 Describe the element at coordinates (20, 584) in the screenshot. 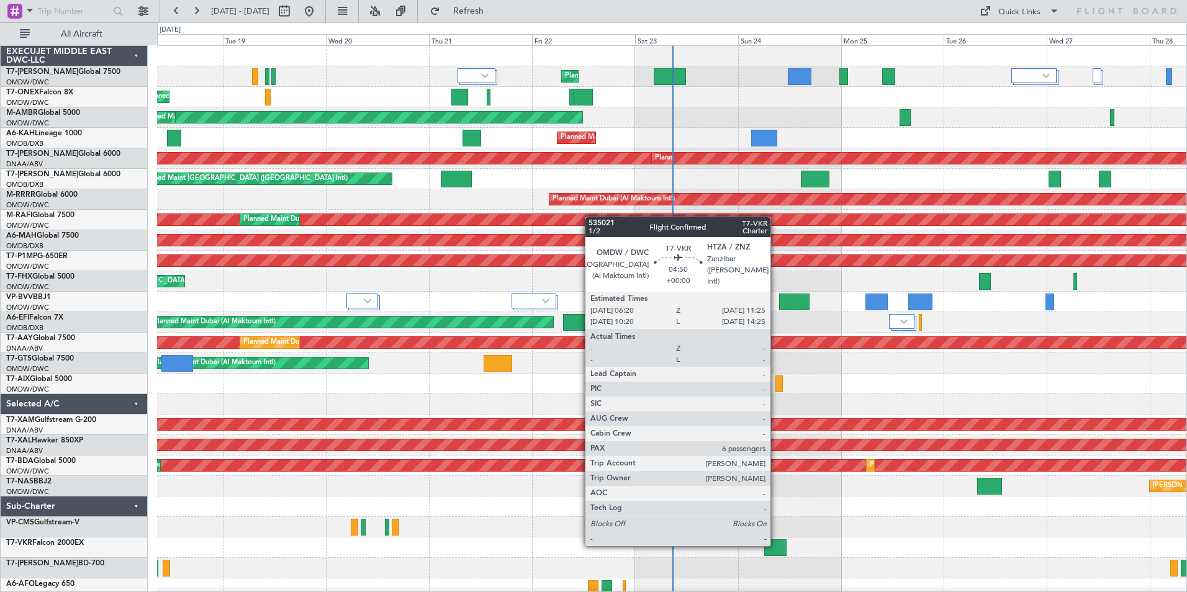

I see `span: A6-AFO` at that location.